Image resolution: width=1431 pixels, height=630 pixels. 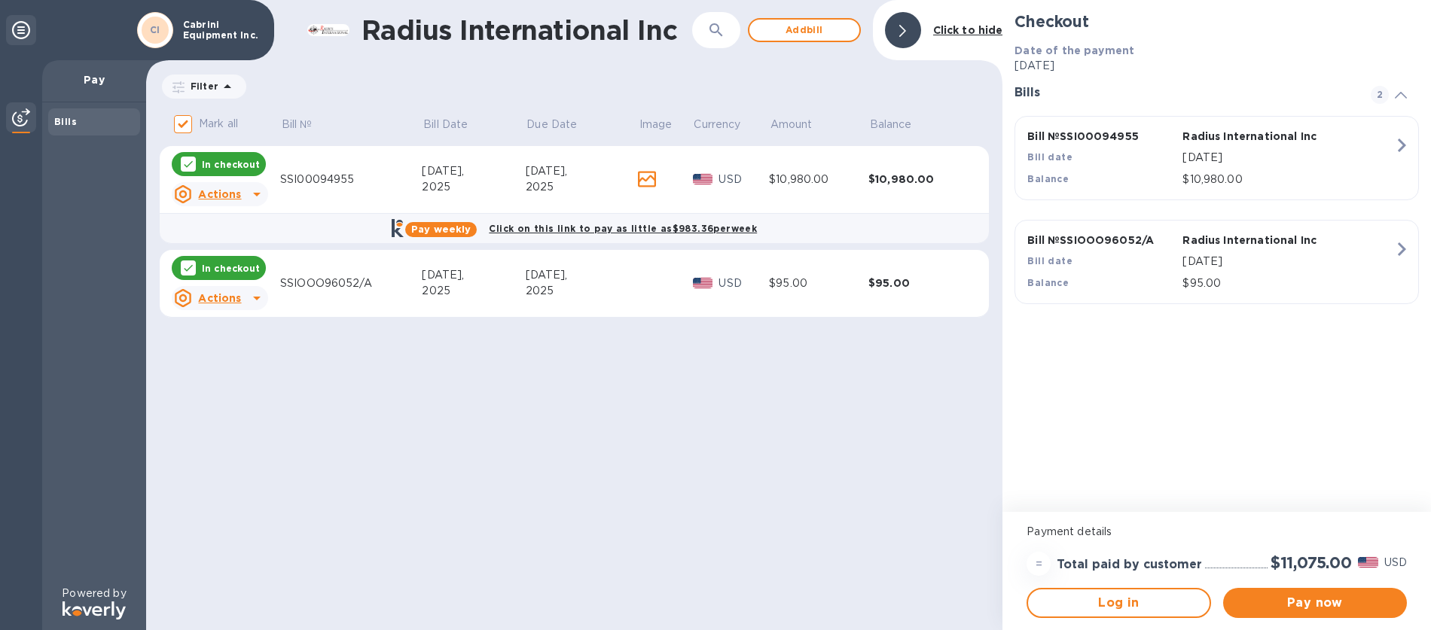 I want to click on h2: $11,075.00, so click(x=1311, y=562).